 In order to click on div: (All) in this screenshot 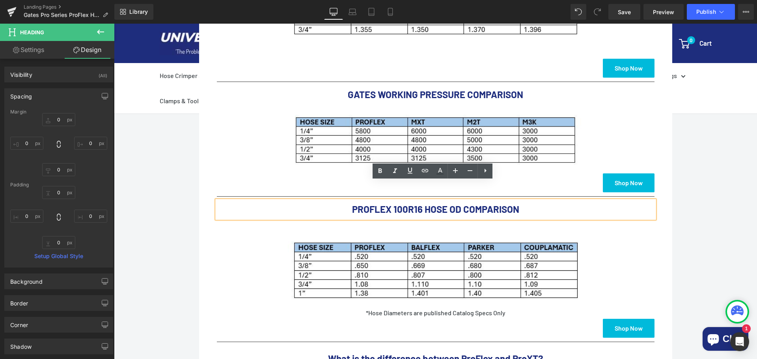, I will do `click(103, 73)`.